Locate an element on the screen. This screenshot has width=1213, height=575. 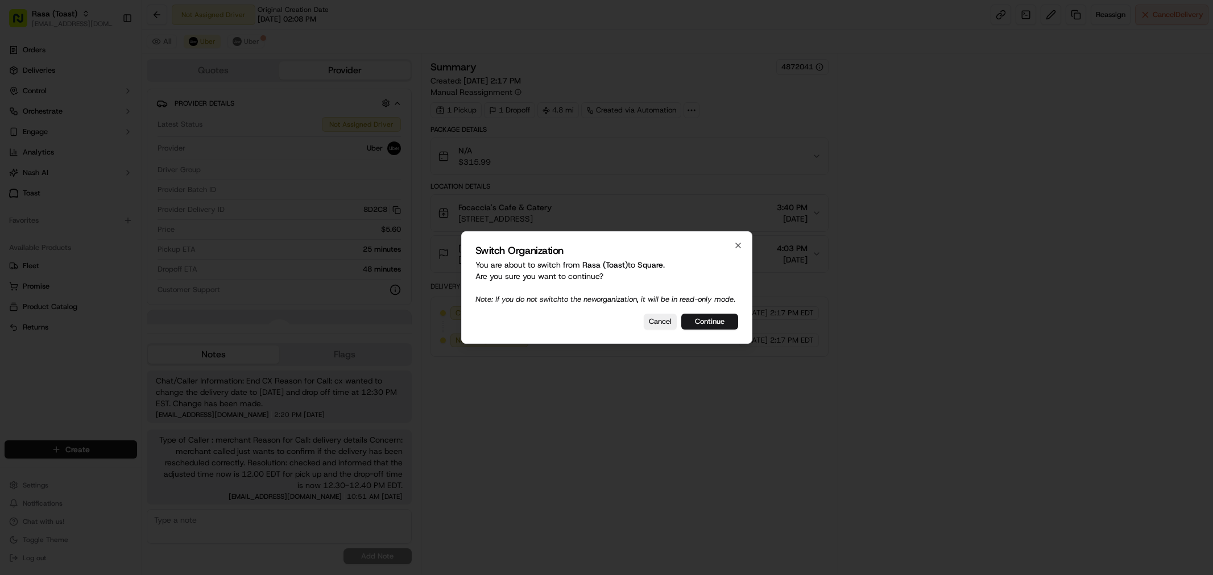
button: Cancel is located at coordinates (660, 322).